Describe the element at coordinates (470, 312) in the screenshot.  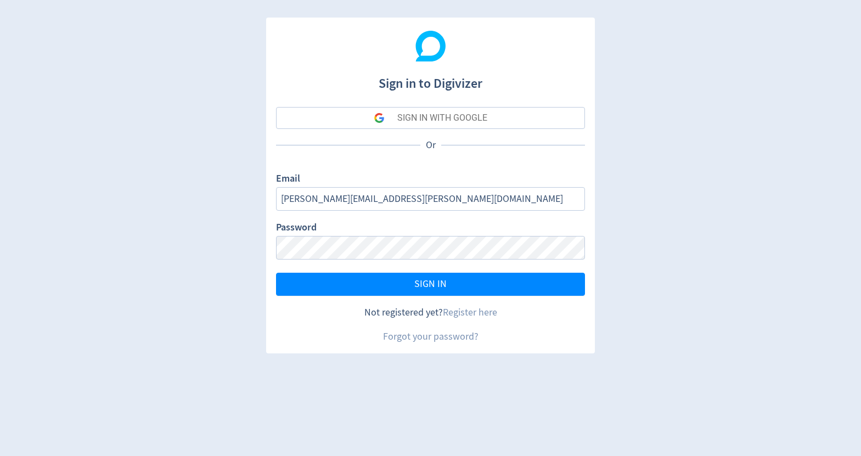
I see `a: Register here` at that location.